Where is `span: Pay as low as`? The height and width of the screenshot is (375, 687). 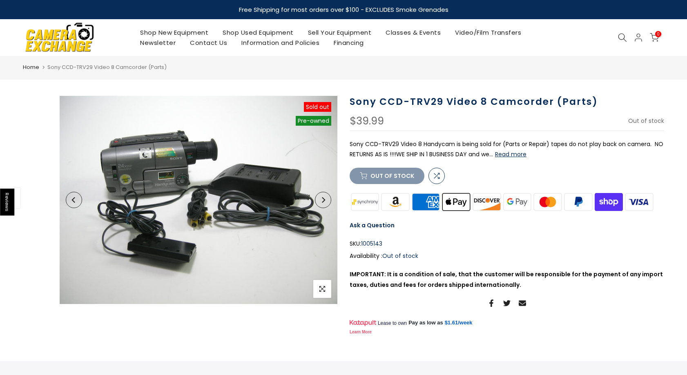 span: Pay as low as is located at coordinates (425, 323).